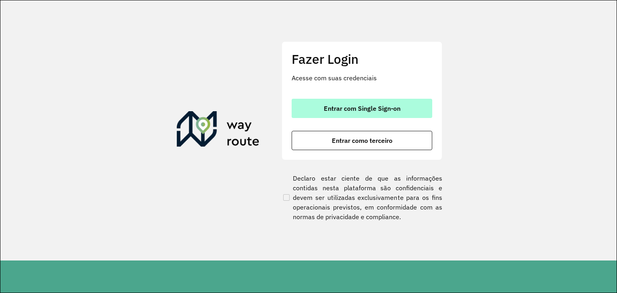 The width and height of the screenshot is (617, 293). Describe the element at coordinates (362, 59) in the screenshot. I see `h2: Fazer Login` at that location.